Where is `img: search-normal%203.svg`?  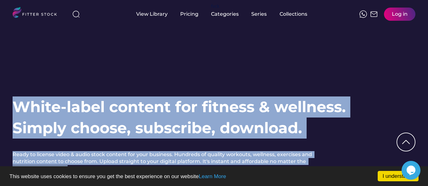 img: search-normal%203.svg is located at coordinates (76, 14).